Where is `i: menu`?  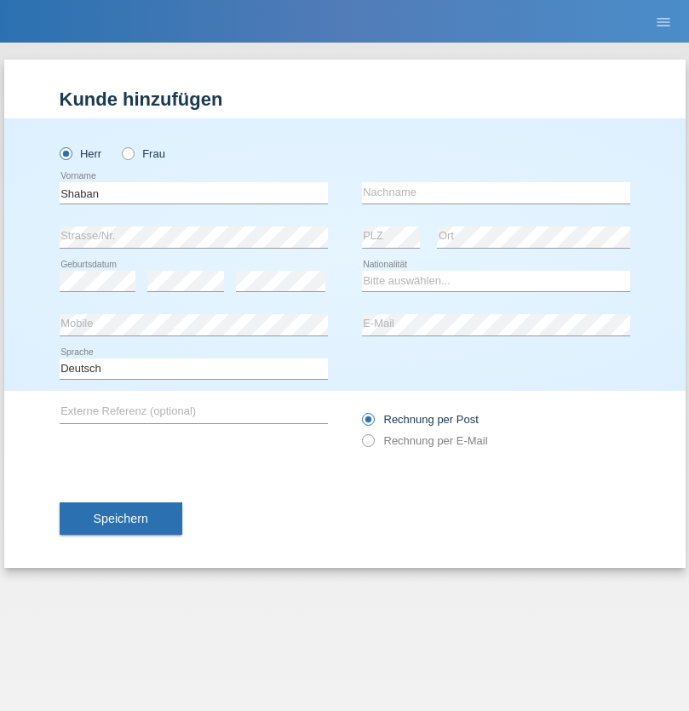
i: menu is located at coordinates (663, 22).